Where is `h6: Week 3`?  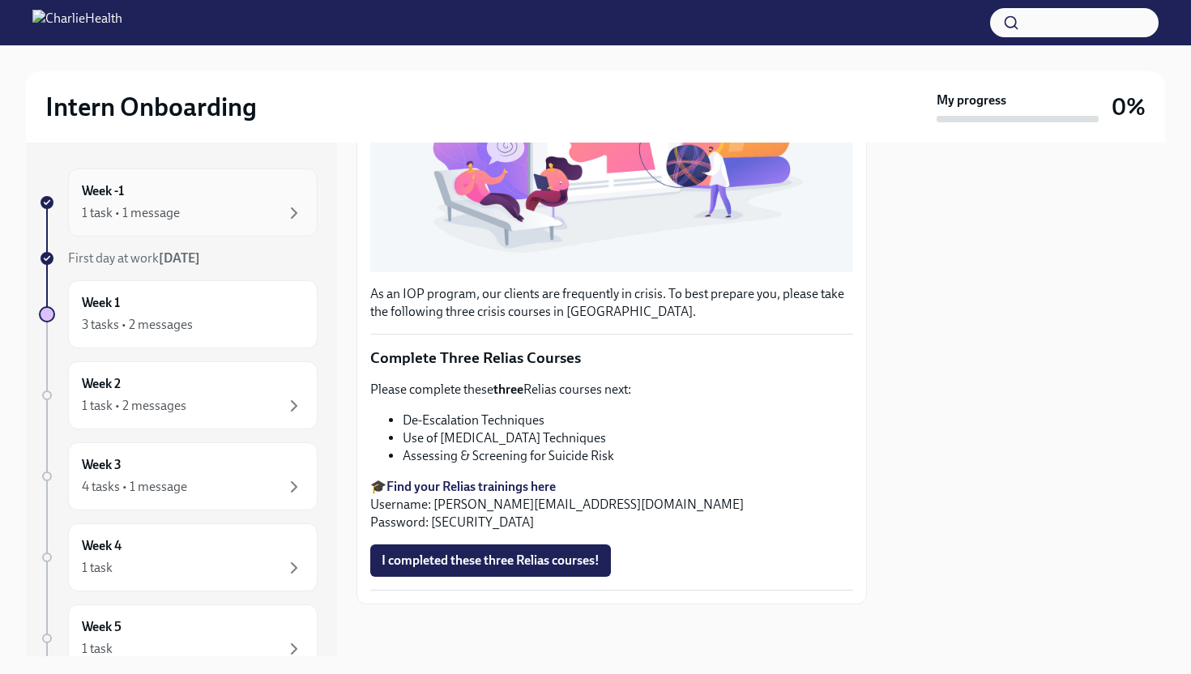
h6: Week 3 is located at coordinates (101, 465).